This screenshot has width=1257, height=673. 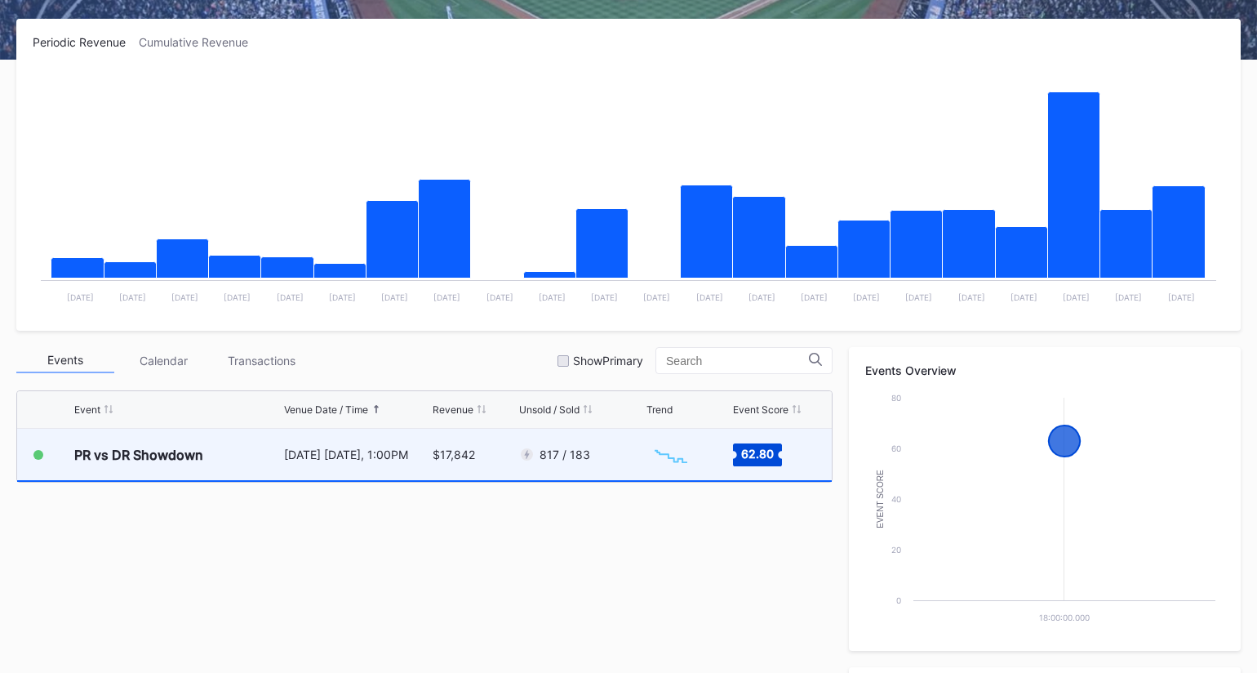 I want to click on div: Events, so click(x=65, y=360).